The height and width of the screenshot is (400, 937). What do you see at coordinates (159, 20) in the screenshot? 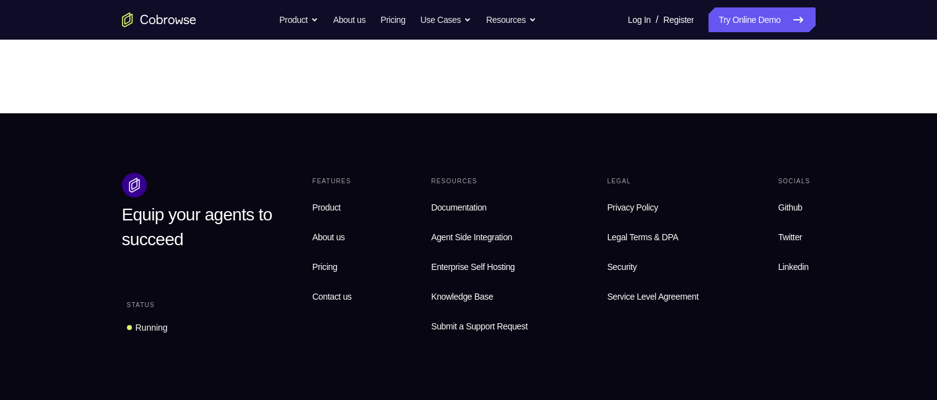
I see `a: Go to the home page` at bounding box center [159, 20].